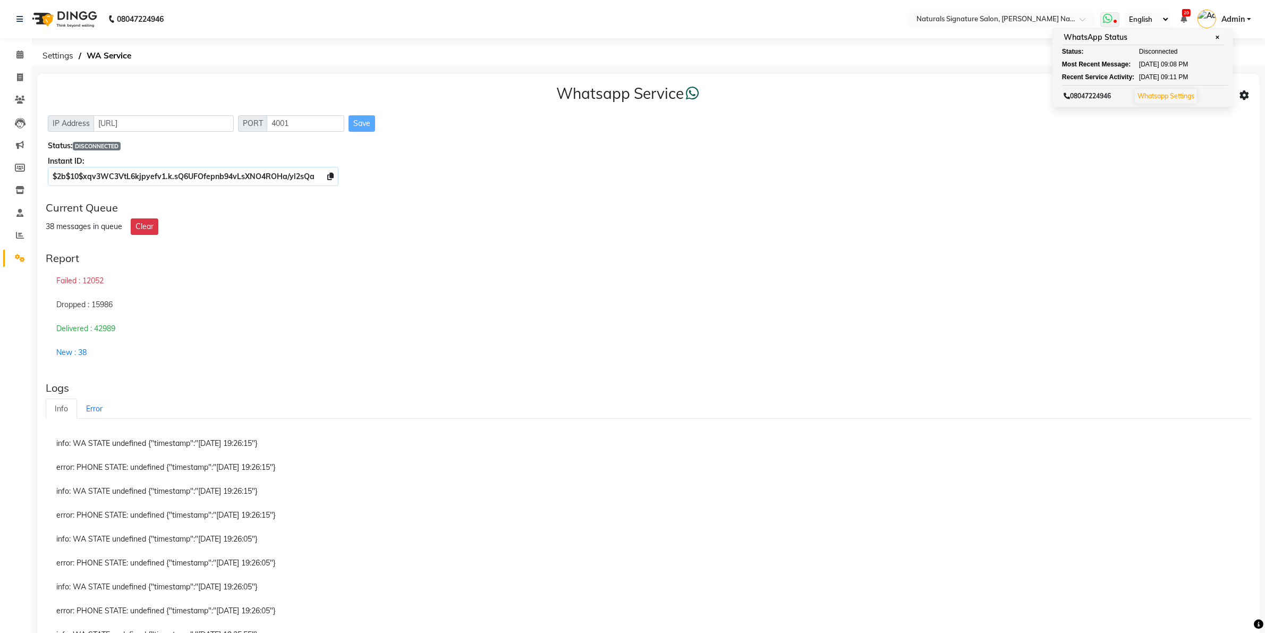 This screenshot has width=1265, height=633. I want to click on a: Info, so click(61, 409).